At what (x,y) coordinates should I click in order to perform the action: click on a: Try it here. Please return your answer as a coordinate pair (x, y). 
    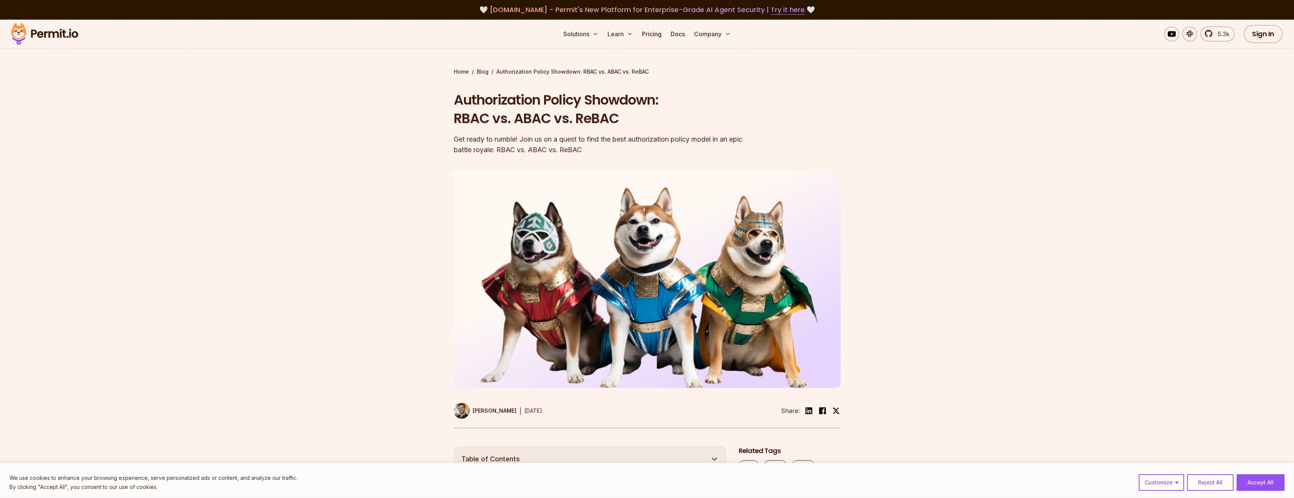
    Looking at the image, I should click on (788, 10).